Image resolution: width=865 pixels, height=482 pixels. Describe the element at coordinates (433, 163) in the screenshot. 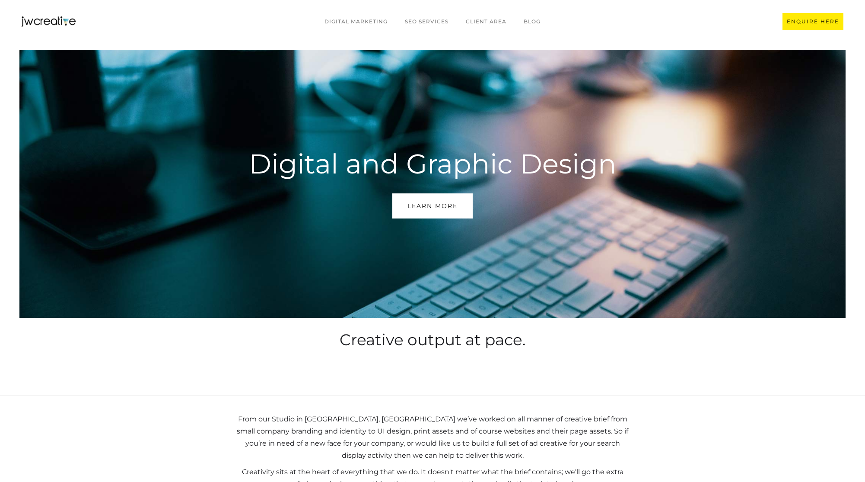

I see `h1: Digital and Graphic Design` at that location.